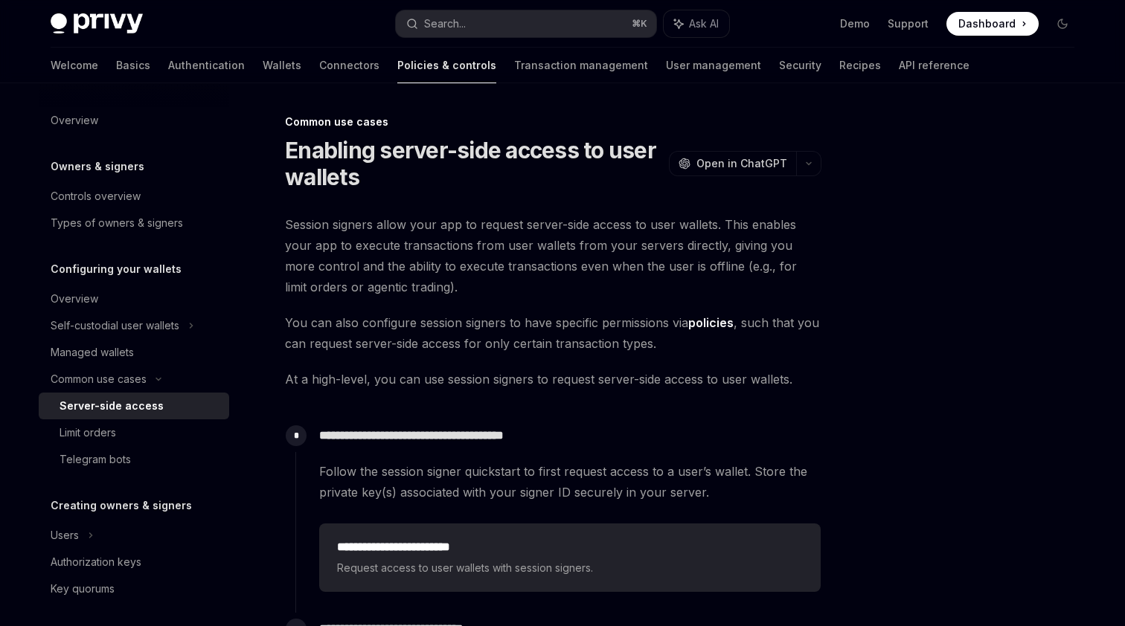 This screenshot has height=626, width=1125. Describe the element at coordinates (116, 269) in the screenshot. I see `h5: Configuring your wallets` at that location.